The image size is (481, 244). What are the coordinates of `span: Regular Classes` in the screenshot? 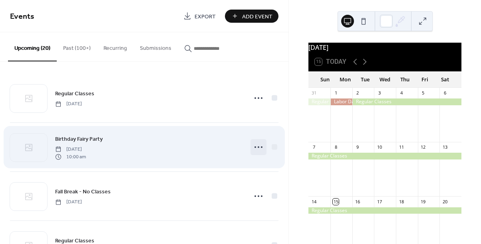 It's located at (75, 94).